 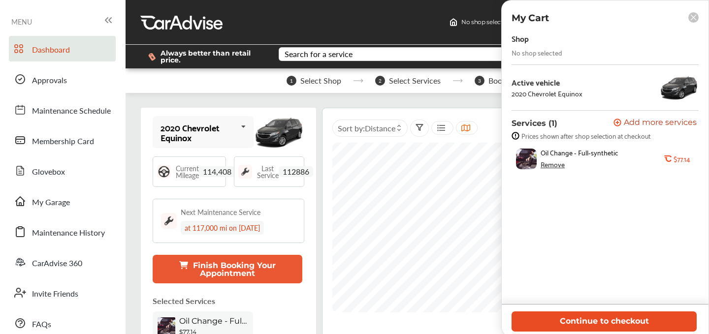 What do you see at coordinates (51, 50) in the screenshot?
I see `span: Dashboard` at bounding box center [51, 50].